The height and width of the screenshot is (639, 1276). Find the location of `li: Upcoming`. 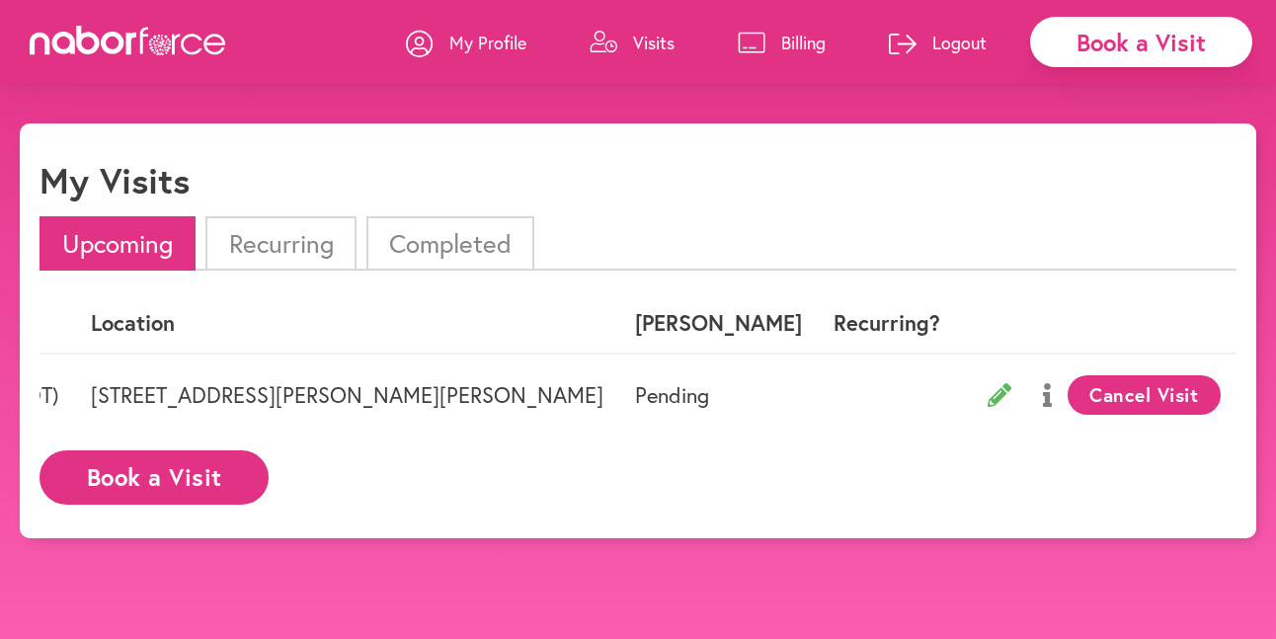

li: Upcoming is located at coordinates (118, 243).